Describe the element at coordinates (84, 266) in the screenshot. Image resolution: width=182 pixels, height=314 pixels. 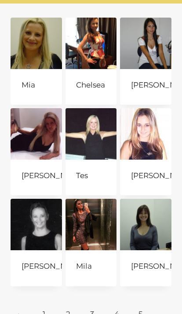
I see `a: Mila` at that location.